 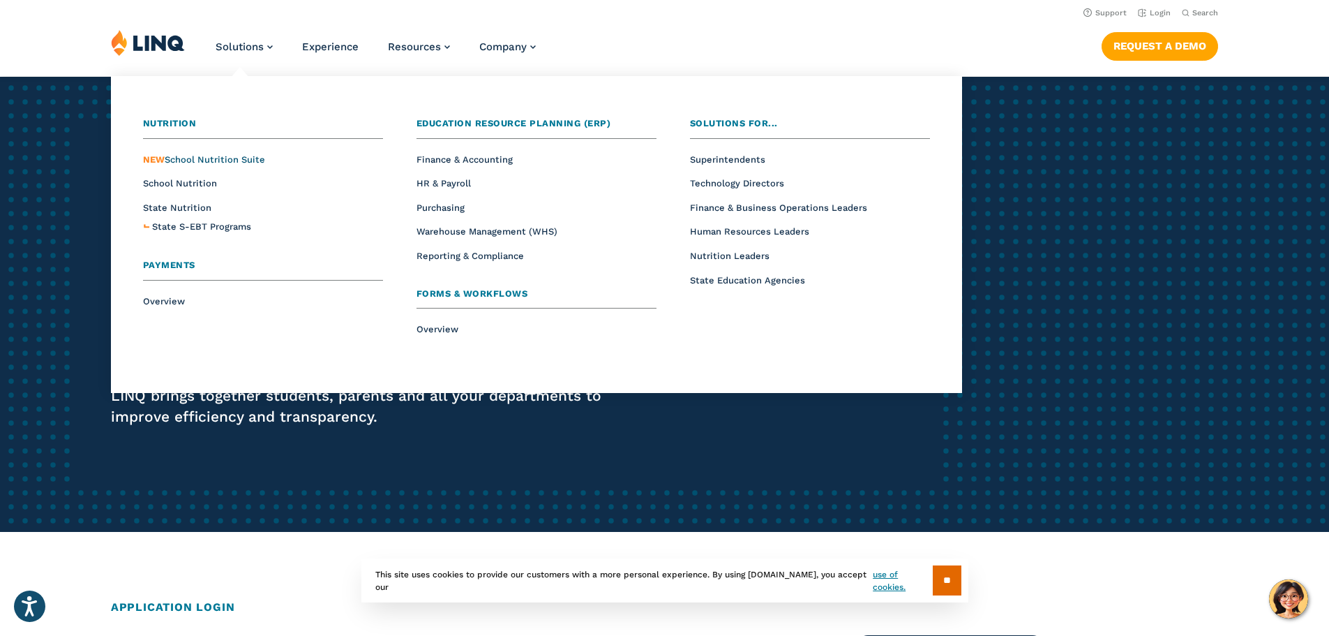 I want to click on a: State Nutrition, so click(x=177, y=207).